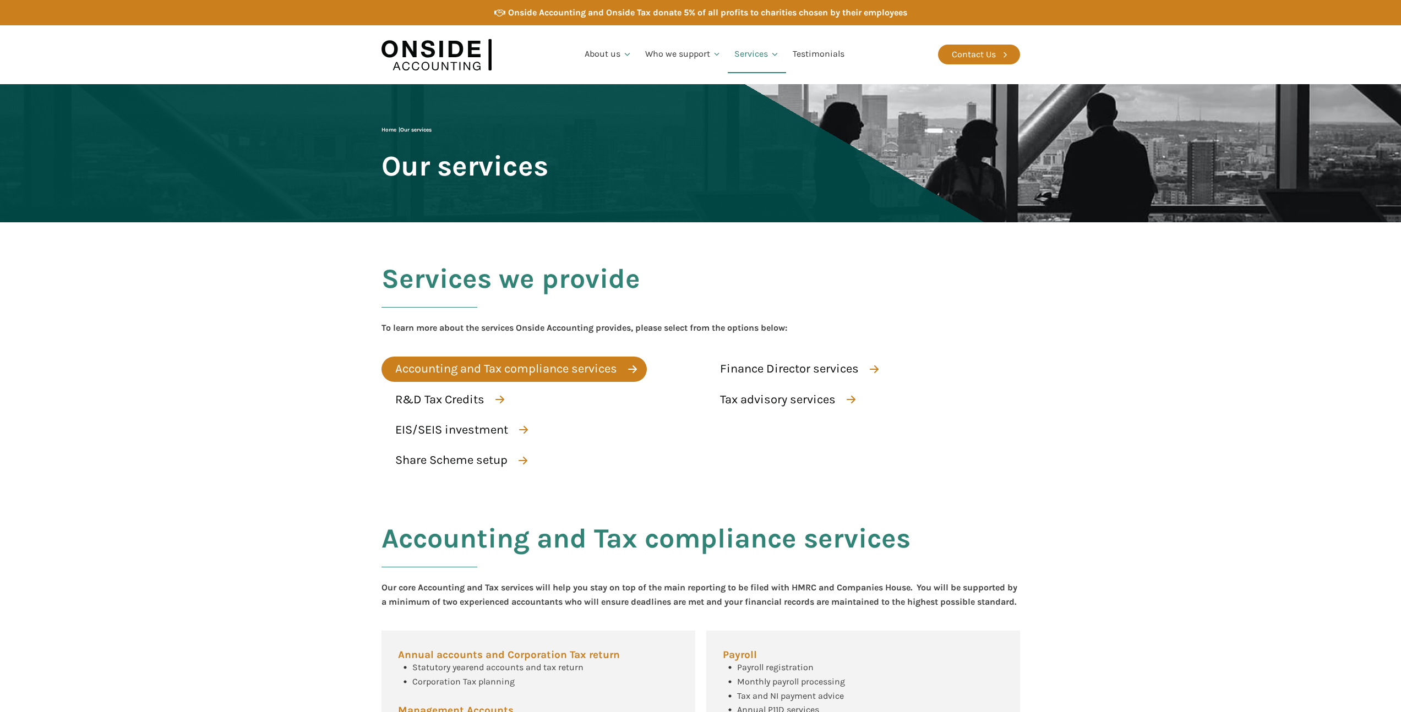 The height and width of the screenshot is (712, 1401). Describe the element at coordinates (460, 430) in the screenshot. I see `a: EIS/SEIS investment` at that location.